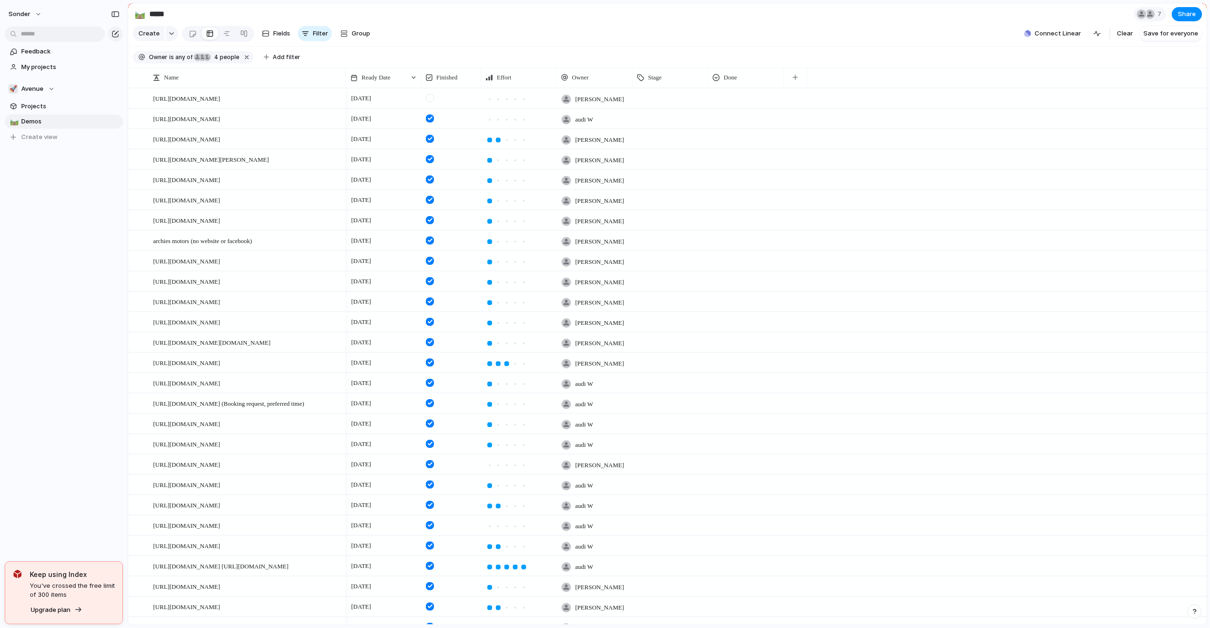  Describe the element at coordinates (149, 34) in the screenshot. I see `span: Create` at that location.